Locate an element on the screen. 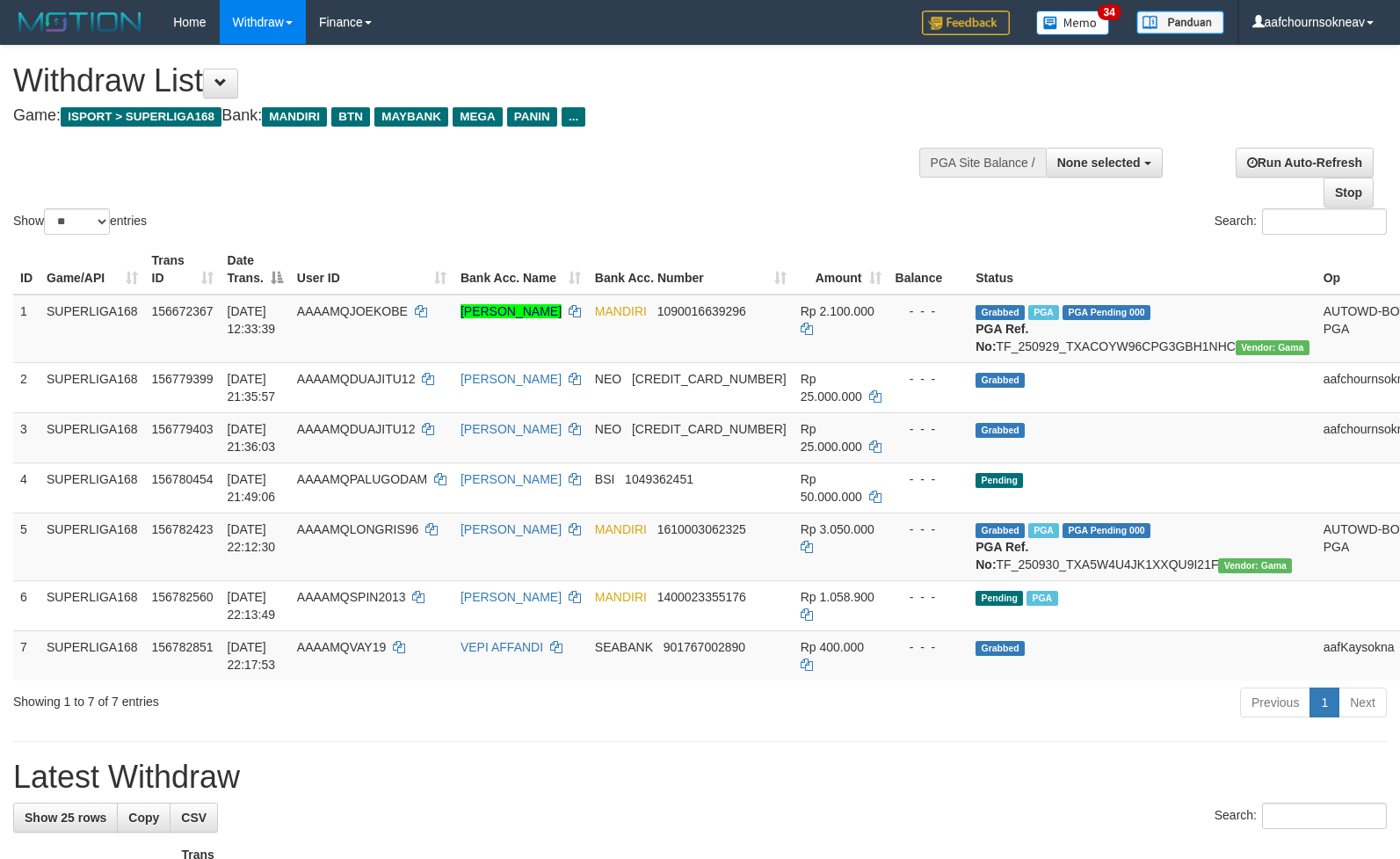 This screenshot has width=1400, height=859. th: Bank Acc. Name: activate to sort column ascending is located at coordinates (520, 269).